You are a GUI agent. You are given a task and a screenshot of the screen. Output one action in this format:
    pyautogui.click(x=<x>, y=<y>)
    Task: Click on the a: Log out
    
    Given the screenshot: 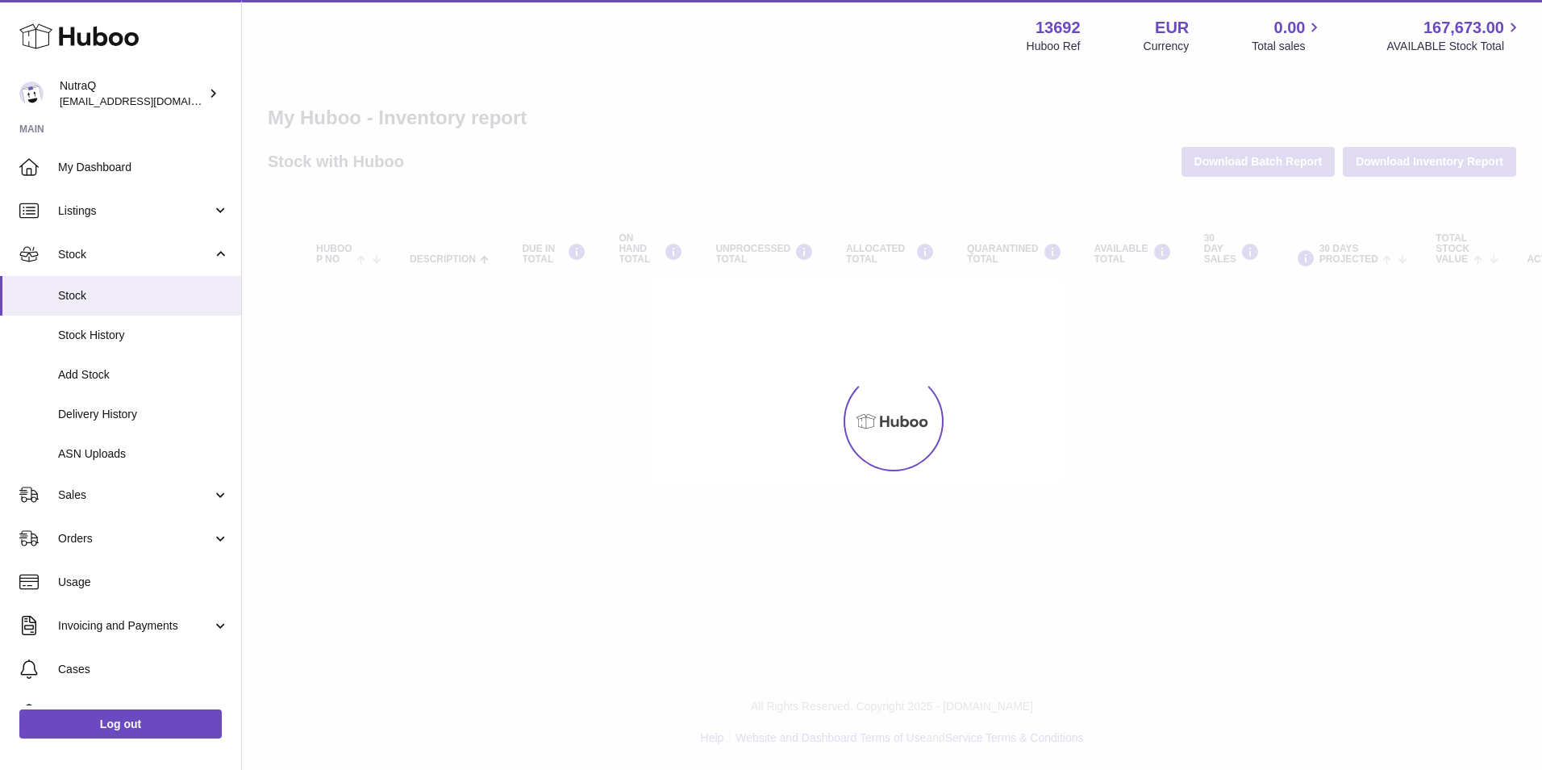 What is the action you would take?
    pyautogui.click(x=120, y=724)
    